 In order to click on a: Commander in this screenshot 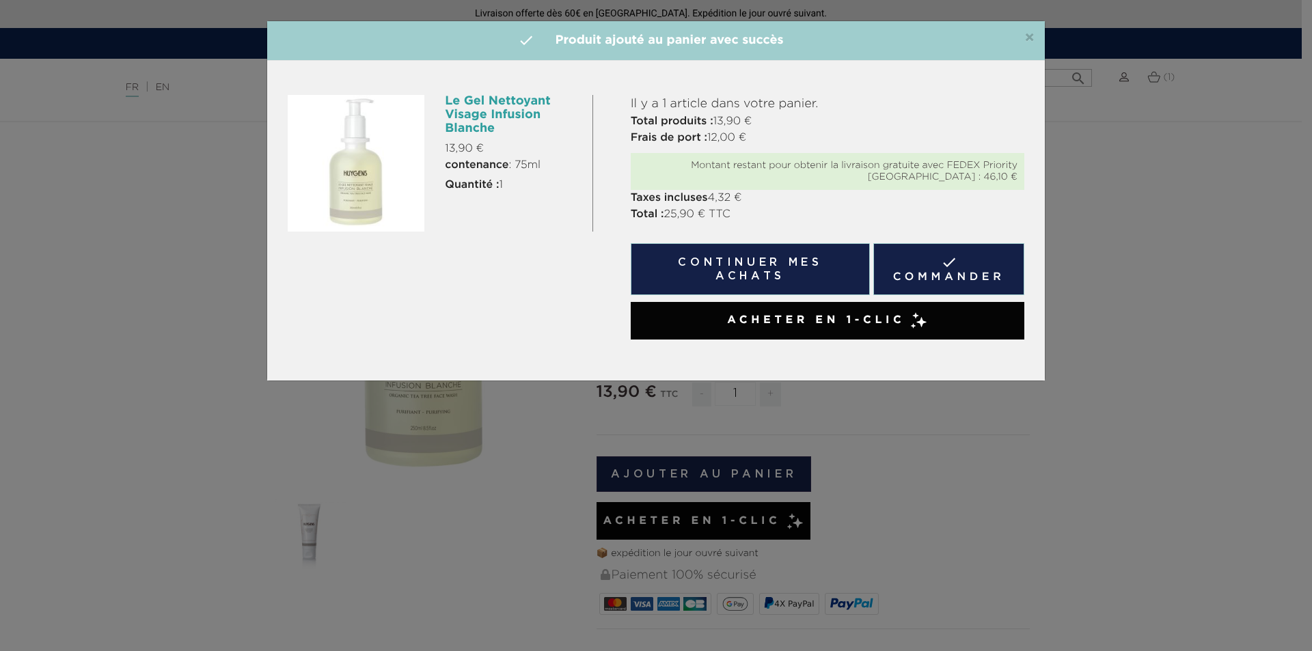, I will do `click(948, 269)`.